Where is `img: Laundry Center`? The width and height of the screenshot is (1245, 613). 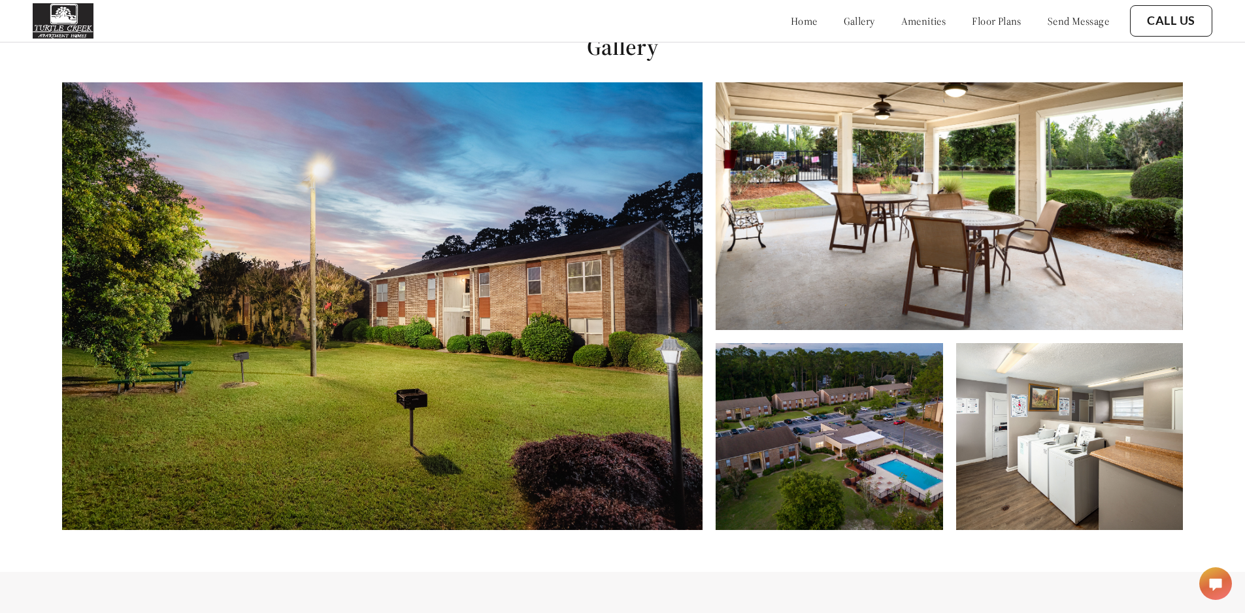 img: Laundry Center is located at coordinates (1069, 437).